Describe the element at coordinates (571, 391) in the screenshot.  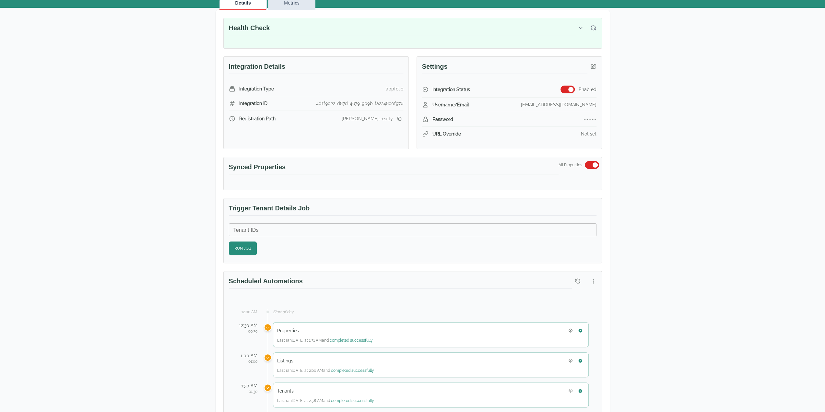
I see `button: Upload Tenants file` at that location.